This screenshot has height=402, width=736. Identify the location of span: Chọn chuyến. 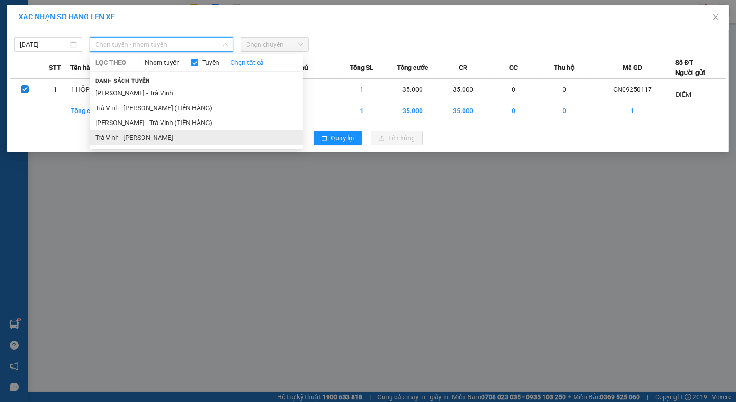
(274, 44).